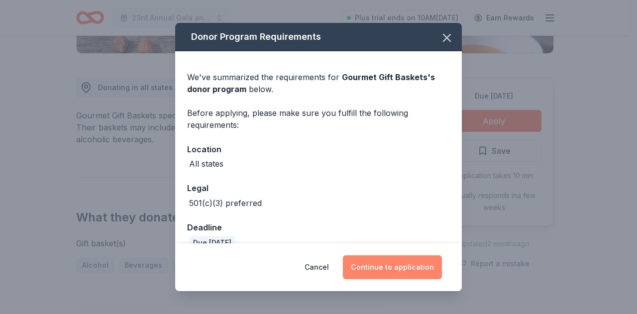  I want to click on div: Location, so click(319, 149).